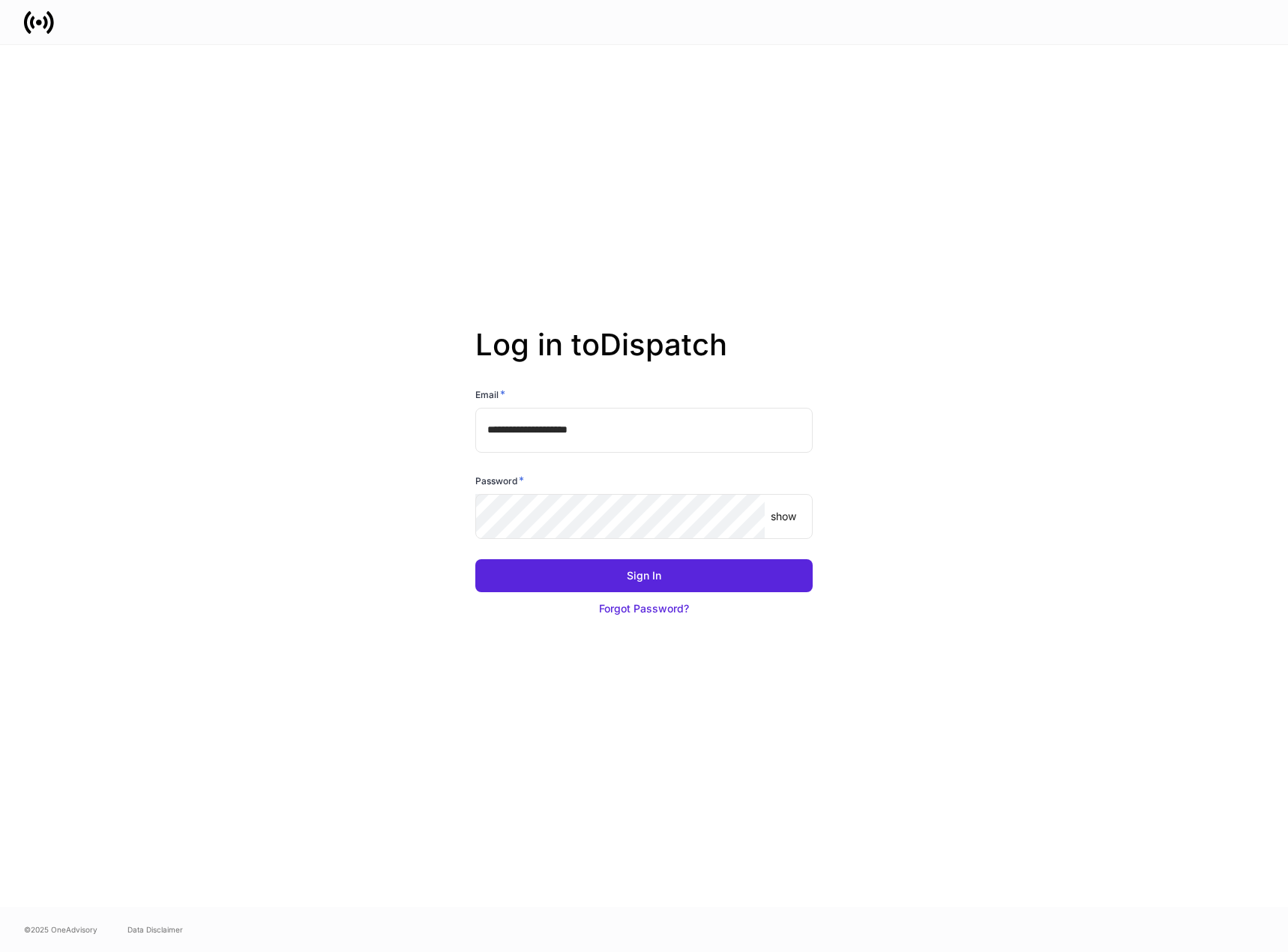  I want to click on h6: Password, so click(499, 481).